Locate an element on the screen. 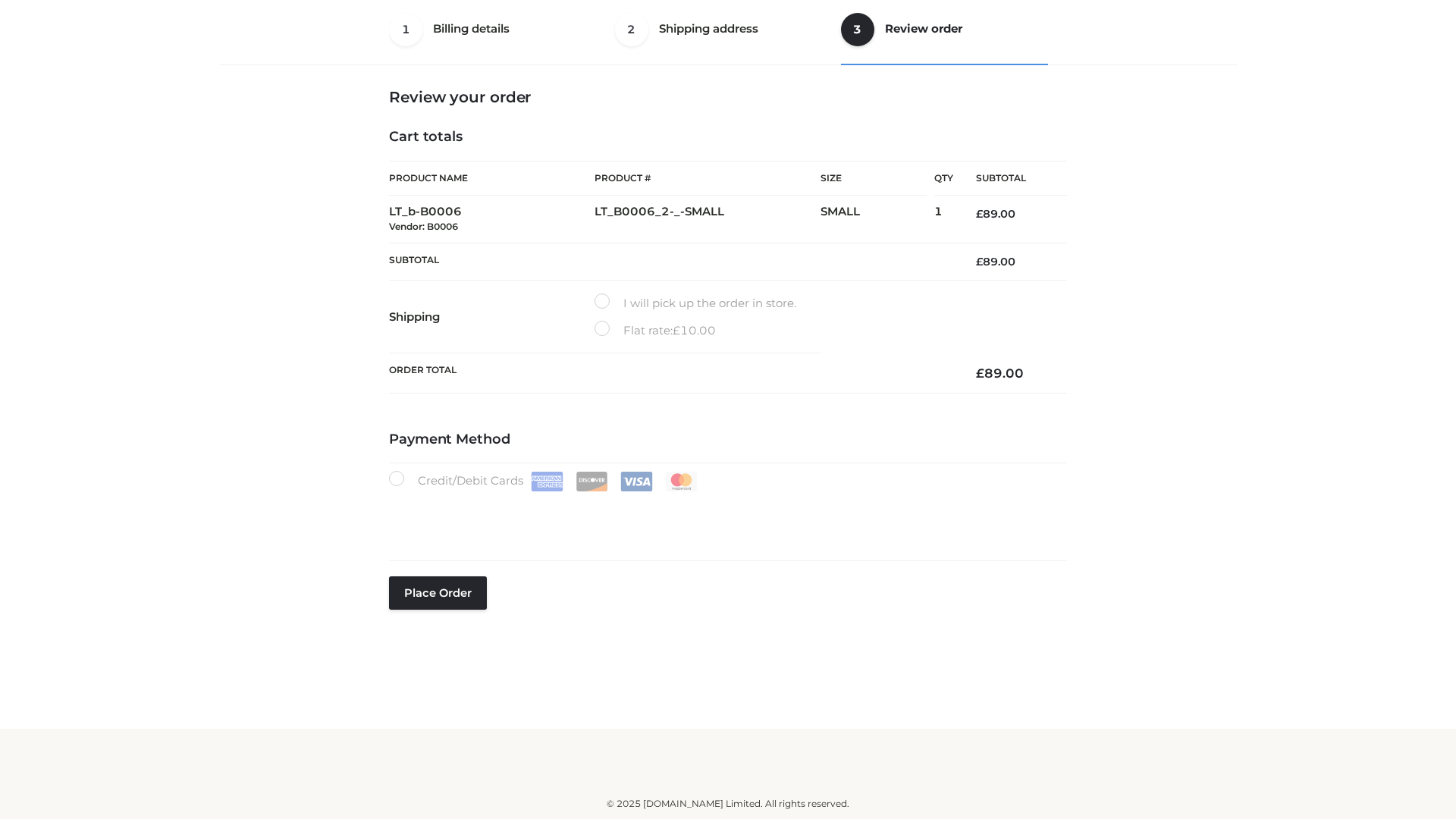 Image resolution: width=1456 pixels, height=819 pixels. th: Order Total is located at coordinates (671, 373).